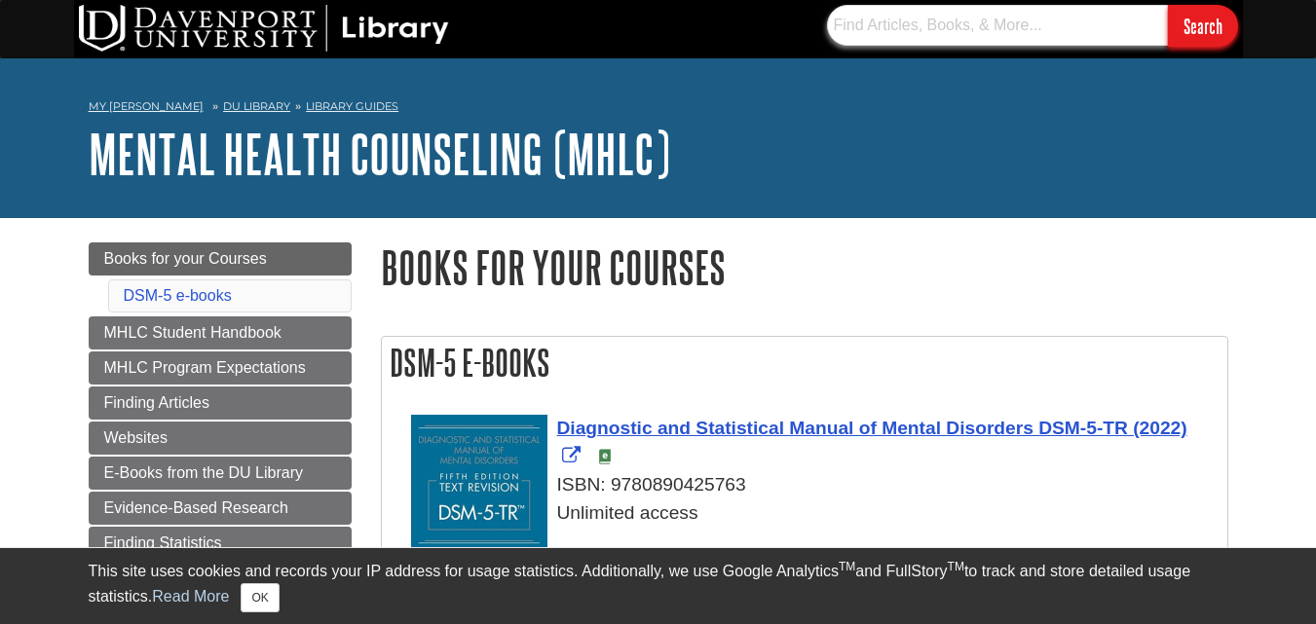 Image resolution: width=1316 pixels, height=624 pixels. Describe the element at coordinates (177, 295) in the screenshot. I see `a: DSM-5 e-books` at that location.